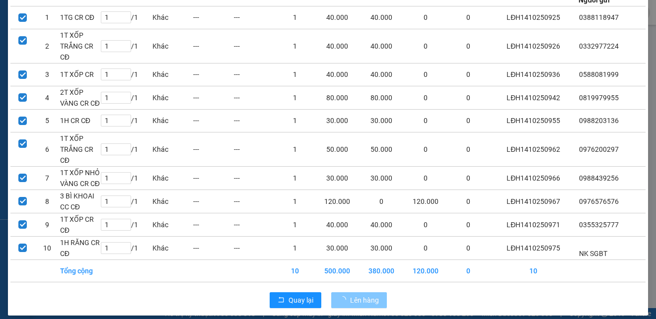  What do you see at coordinates (599, 74) in the screenshot?
I see `span: 0588081999` at bounding box center [599, 74].